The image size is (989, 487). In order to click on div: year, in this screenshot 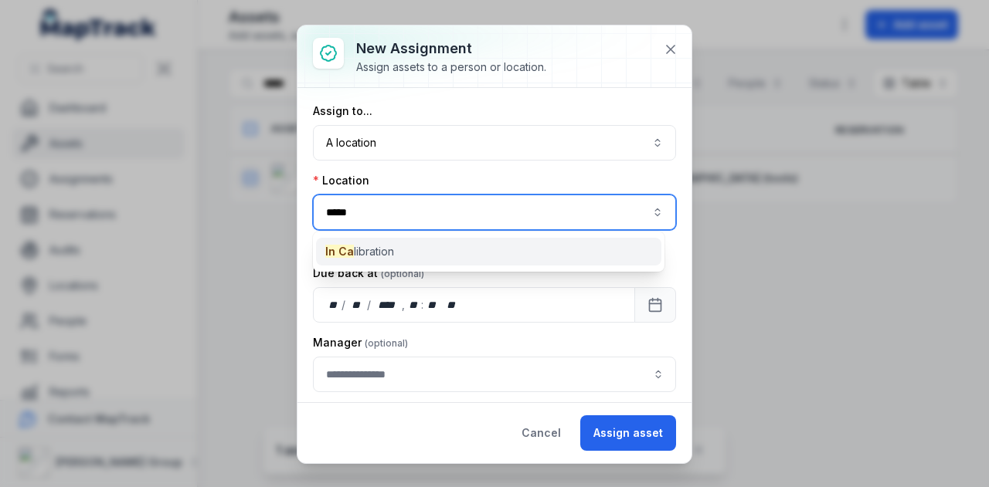, I will do `click(386, 305)`.